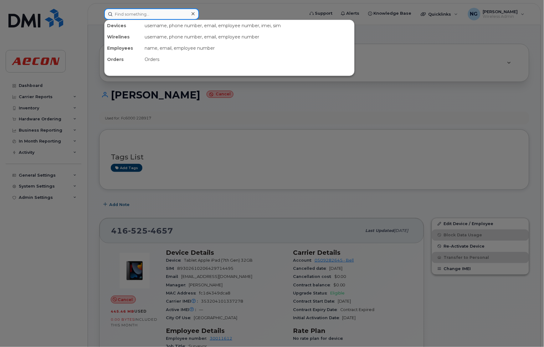 This screenshot has width=544, height=347. I want to click on div: username, phone number, email, employee number, imei, sim, so click(248, 26).